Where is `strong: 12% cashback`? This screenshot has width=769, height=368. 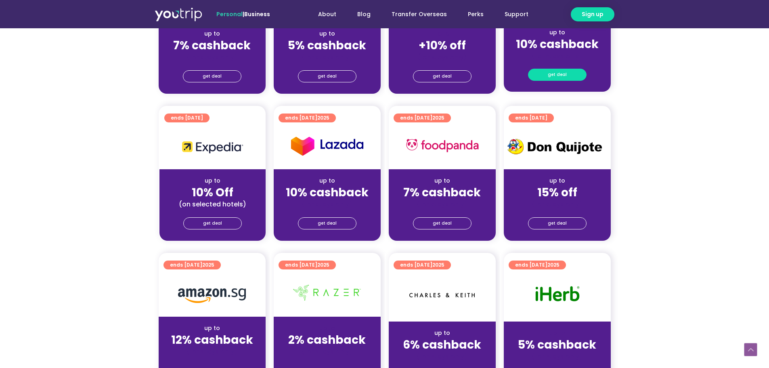 strong: 12% cashback is located at coordinates (212, 340).